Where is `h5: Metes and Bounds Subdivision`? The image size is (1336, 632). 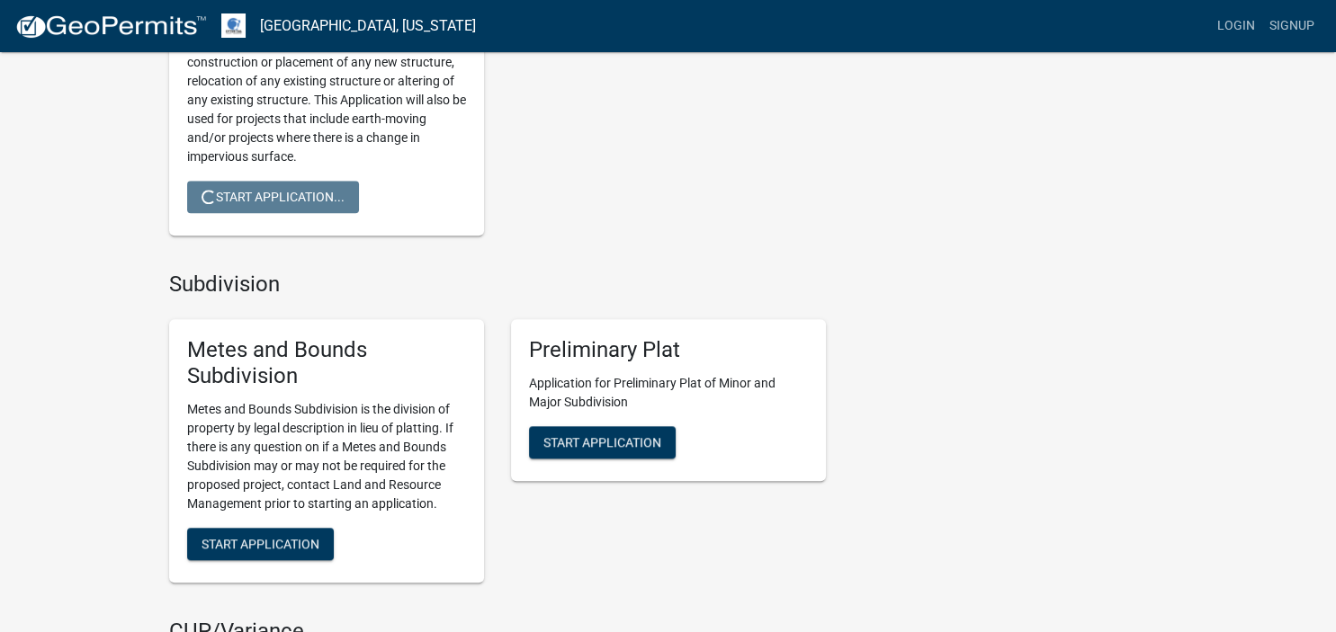 h5: Metes and Bounds Subdivision is located at coordinates (327, 363).